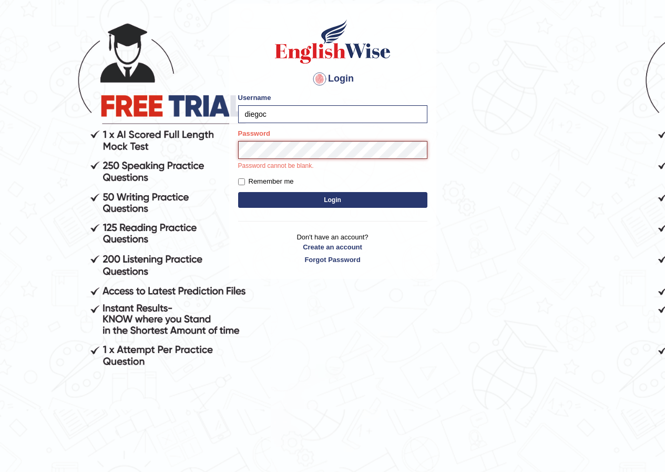 Image resolution: width=665 pixels, height=472 pixels. What do you see at coordinates (333, 248) in the screenshot?
I see `p: Don't have an account?` at bounding box center [333, 248].